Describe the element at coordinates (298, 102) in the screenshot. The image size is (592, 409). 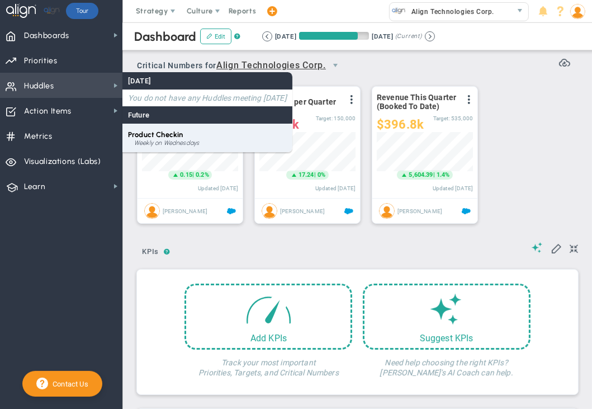
I see `span: New ARR per Quarter` at that location.